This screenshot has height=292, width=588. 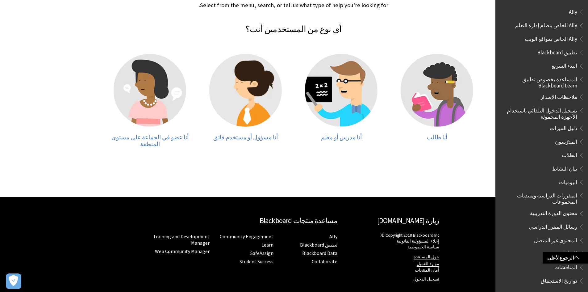 What do you see at coordinates (551, 38) in the screenshot?
I see `span: Ally الخاص بمواقع الويب` at bounding box center [551, 38].